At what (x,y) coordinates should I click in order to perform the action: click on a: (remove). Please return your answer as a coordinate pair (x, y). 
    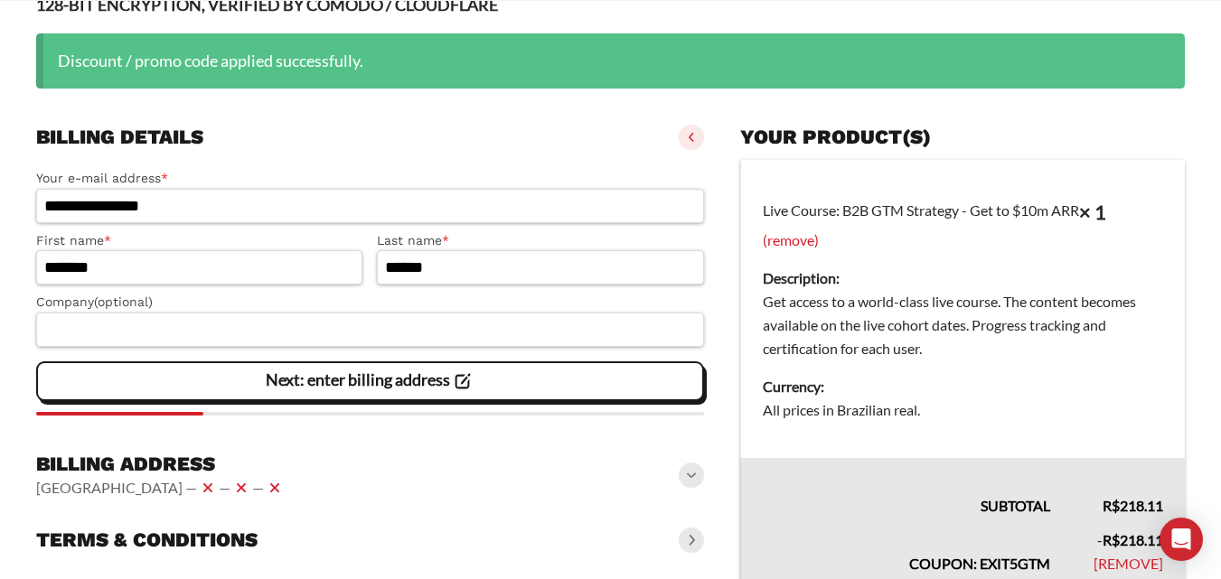
    Looking at the image, I should click on (791, 239).